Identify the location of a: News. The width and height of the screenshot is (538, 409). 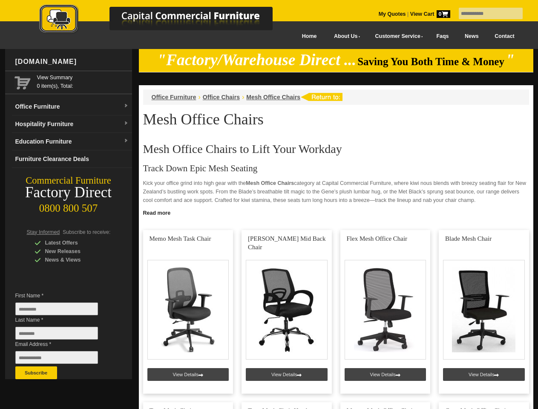
(471, 36).